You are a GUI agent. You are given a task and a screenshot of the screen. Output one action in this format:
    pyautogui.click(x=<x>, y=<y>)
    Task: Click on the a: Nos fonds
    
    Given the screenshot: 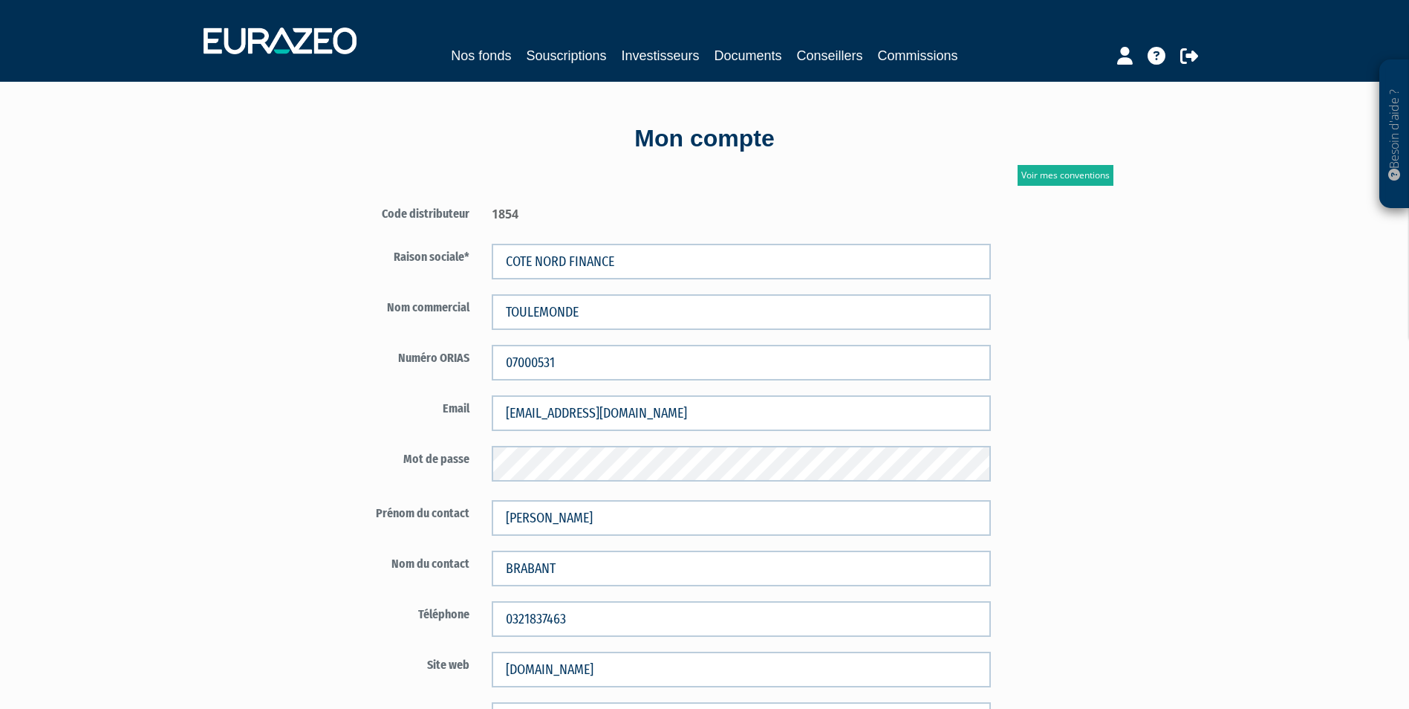 What is the action you would take?
    pyautogui.click(x=481, y=56)
    